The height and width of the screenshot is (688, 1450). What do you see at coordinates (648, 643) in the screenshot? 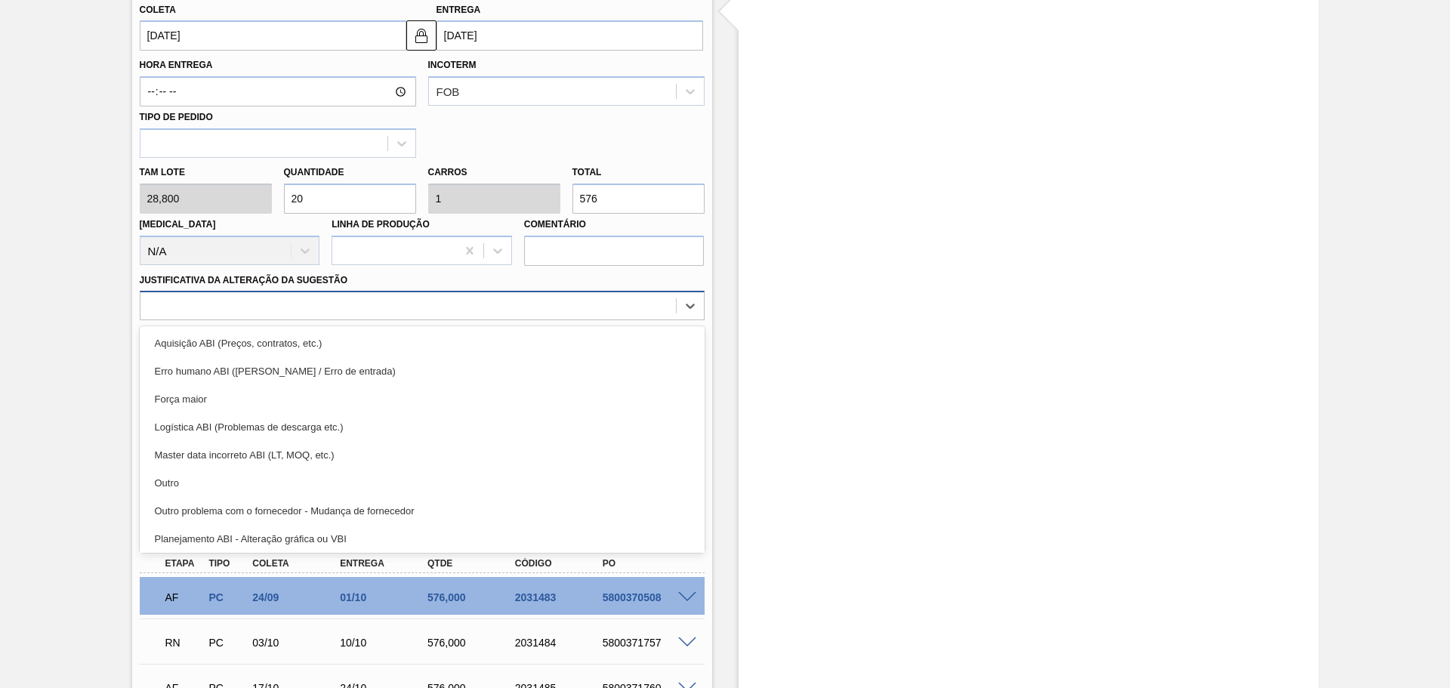
I see `div: 5800371757` at bounding box center [648, 643].